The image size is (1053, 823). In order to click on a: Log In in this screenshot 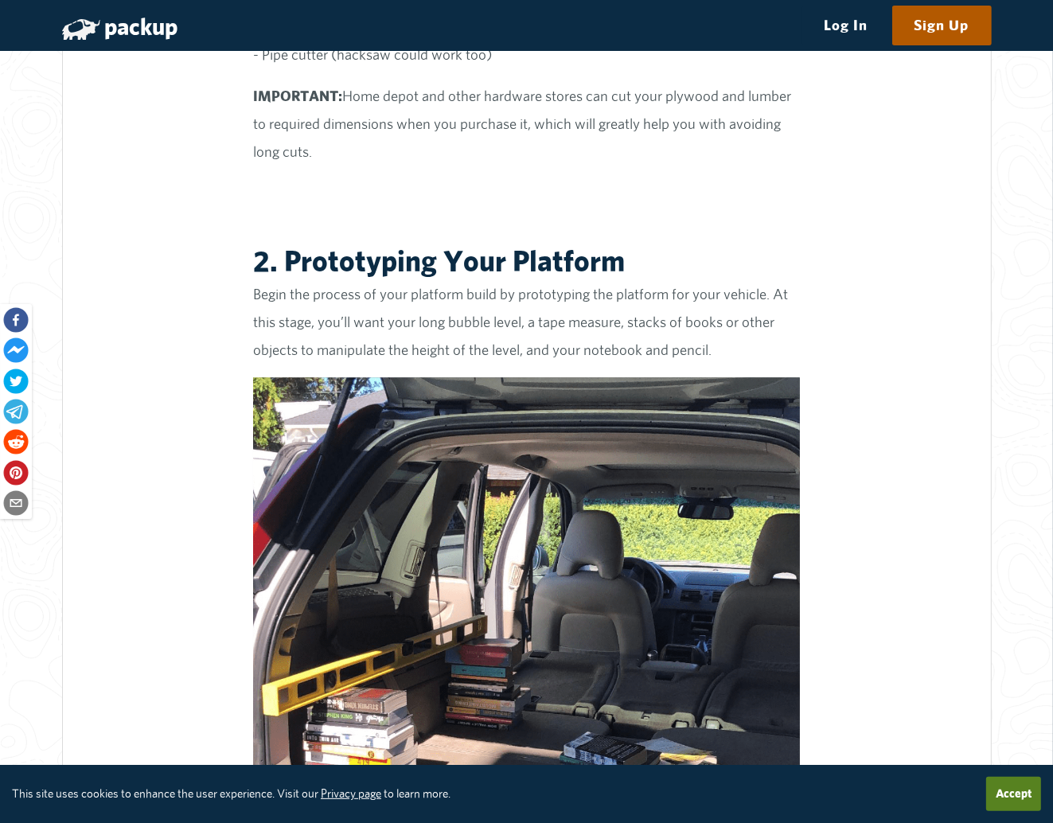, I will do `click(846, 25)`.